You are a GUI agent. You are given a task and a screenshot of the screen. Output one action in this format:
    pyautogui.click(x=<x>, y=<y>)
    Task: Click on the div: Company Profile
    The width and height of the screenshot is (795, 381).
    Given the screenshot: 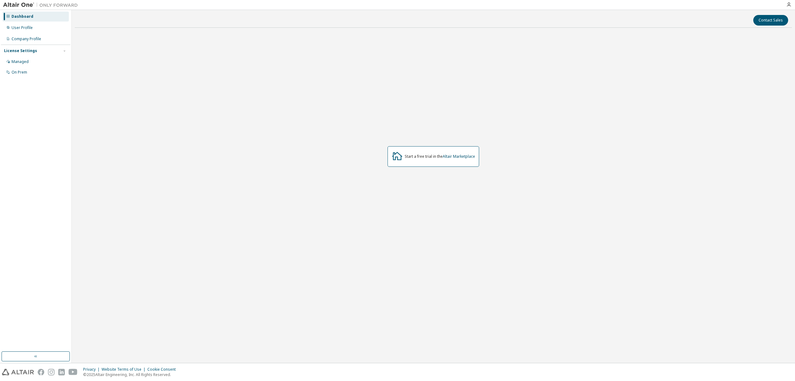 What is the action you would take?
    pyautogui.click(x=26, y=39)
    